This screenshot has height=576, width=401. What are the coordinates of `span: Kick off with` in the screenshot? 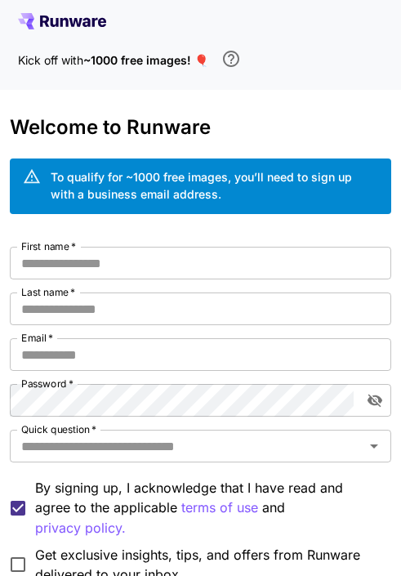 It's located at (51, 60).